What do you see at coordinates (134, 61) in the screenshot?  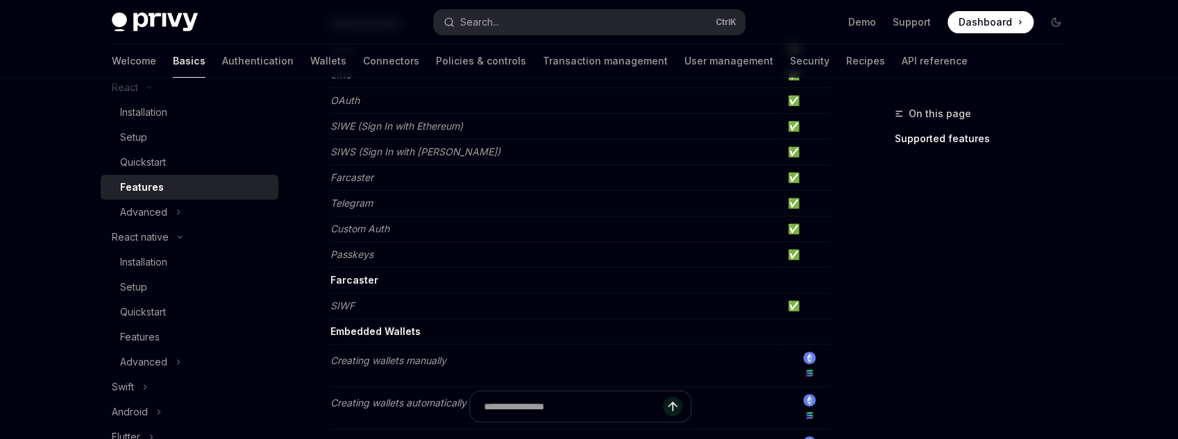 I see `a: Welcome` at bounding box center [134, 61].